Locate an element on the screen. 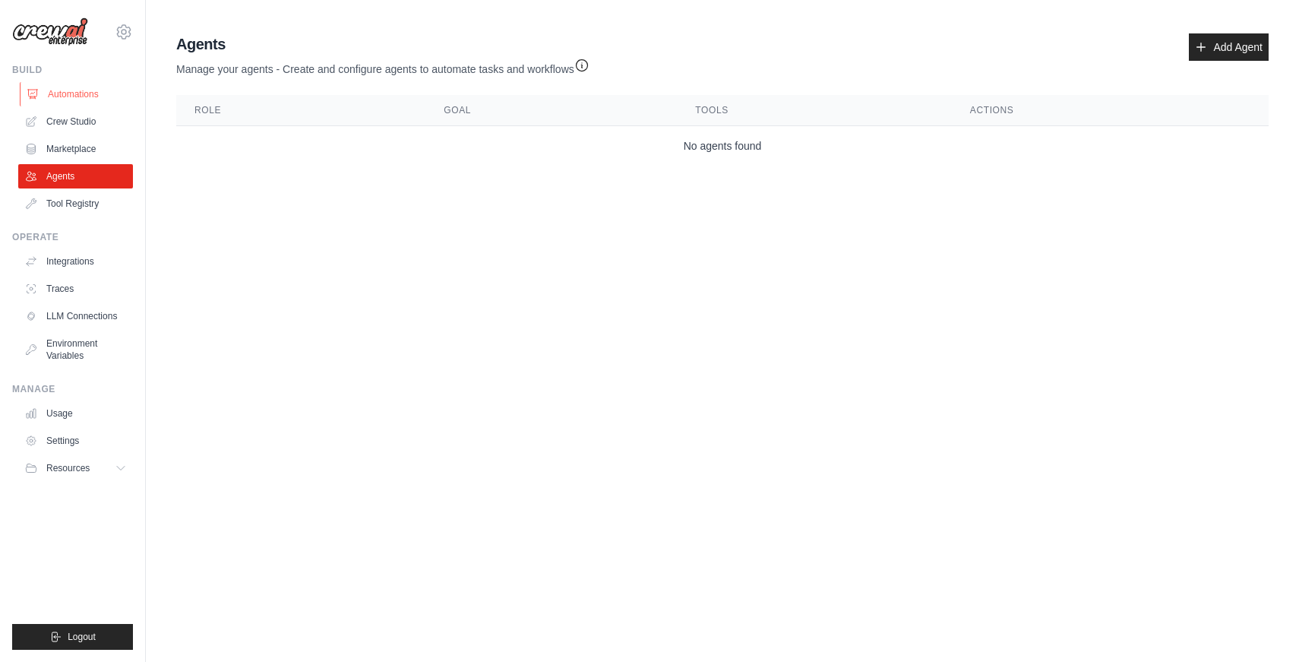 The width and height of the screenshot is (1299, 662). a: Marketplace is located at coordinates (75, 149).